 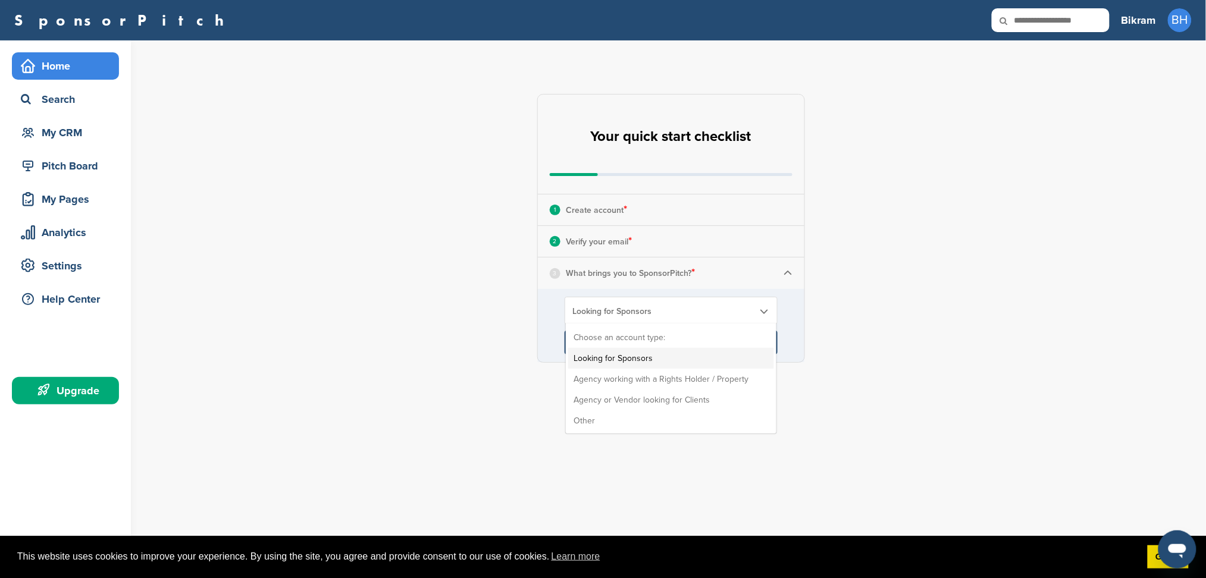 What do you see at coordinates (68, 299) in the screenshot?
I see `div: Help Center` at bounding box center [68, 299].